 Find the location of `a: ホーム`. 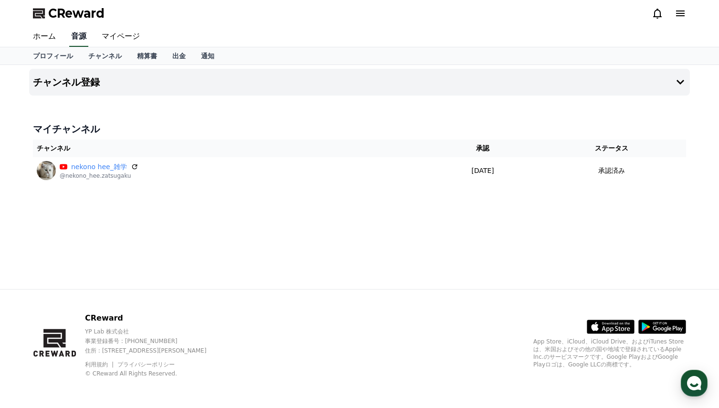

a: ホーム is located at coordinates (44, 37).